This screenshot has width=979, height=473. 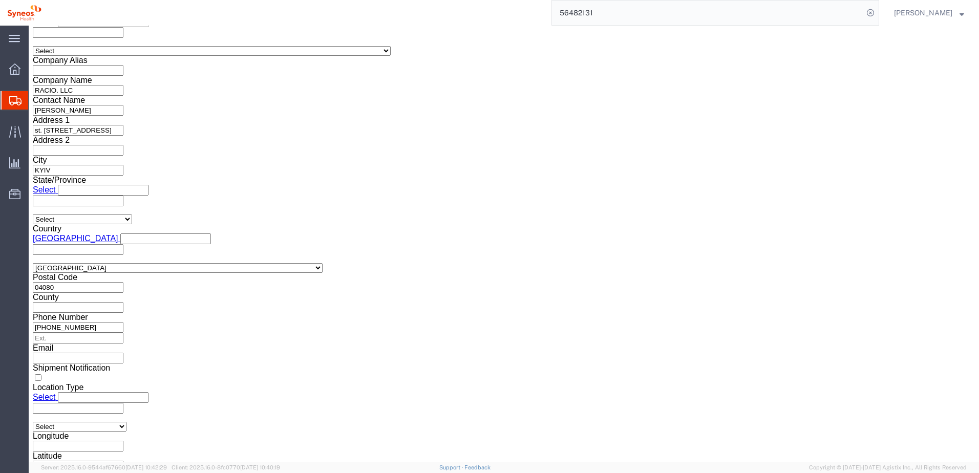 What do you see at coordinates (24, 13) in the screenshot?
I see `img: logo` at bounding box center [24, 13].